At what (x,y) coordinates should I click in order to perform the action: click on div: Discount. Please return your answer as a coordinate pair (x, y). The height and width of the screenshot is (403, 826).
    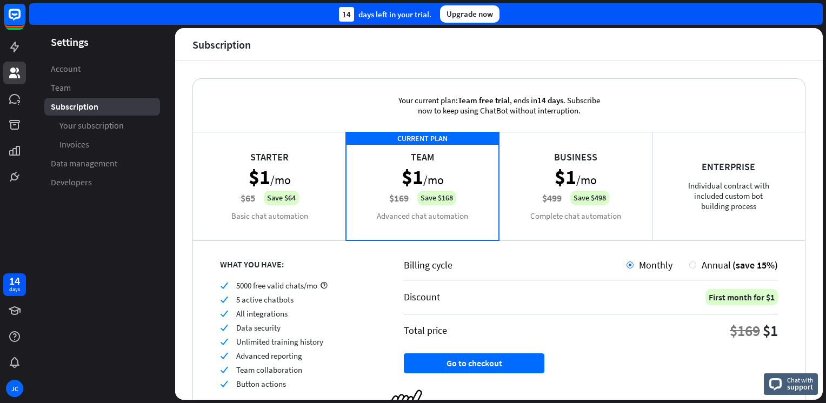
    Looking at the image, I should click on (422, 297).